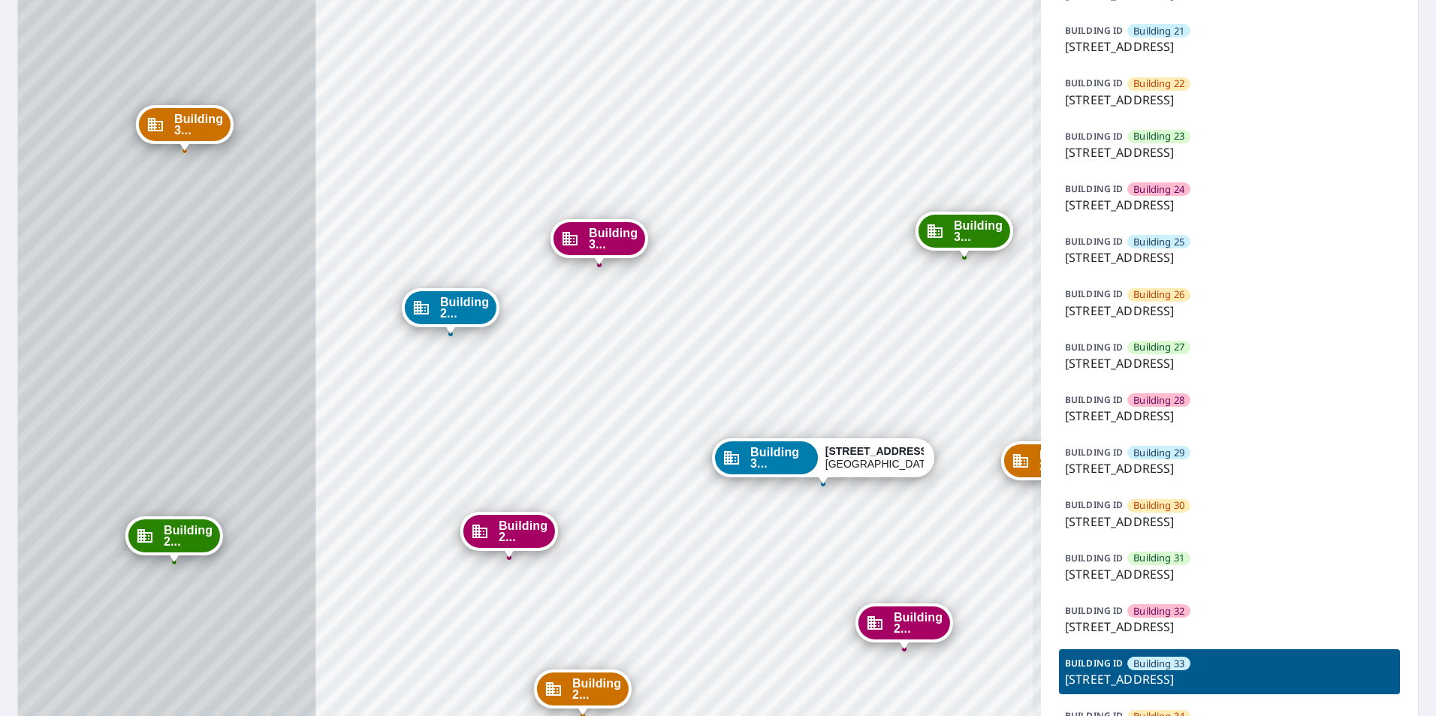 The image size is (1436, 716). What do you see at coordinates (823, 462) in the screenshot?
I see `div: Dropped pin, building Building 33, Commercial property, 7627 East 37th Street North Wichita, KS 6...` at bounding box center [823, 462].